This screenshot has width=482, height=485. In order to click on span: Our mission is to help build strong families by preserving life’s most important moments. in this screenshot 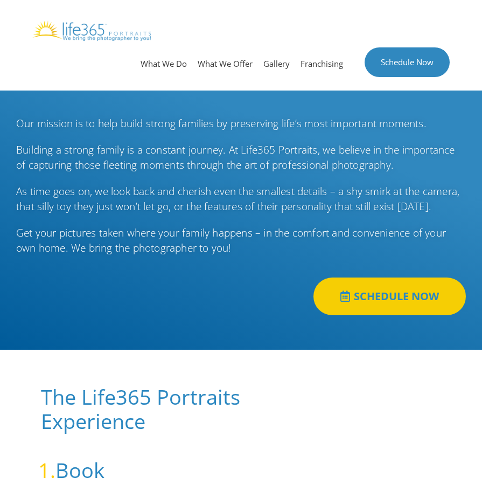, I will do `click(221, 123)`.